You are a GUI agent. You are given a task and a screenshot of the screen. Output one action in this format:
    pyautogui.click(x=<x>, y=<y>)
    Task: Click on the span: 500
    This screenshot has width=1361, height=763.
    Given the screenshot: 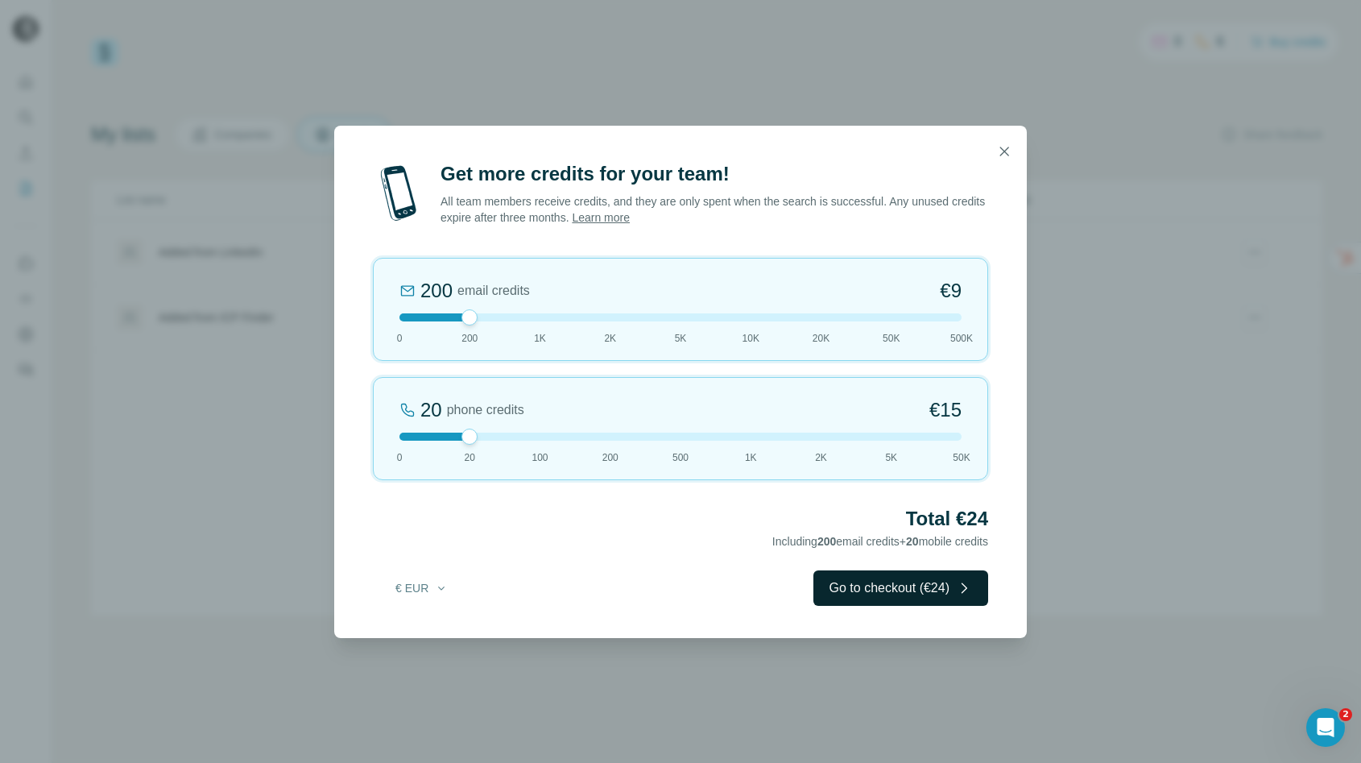 What is the action you would take?
    pyautogui.click(x=680, y=457)
    